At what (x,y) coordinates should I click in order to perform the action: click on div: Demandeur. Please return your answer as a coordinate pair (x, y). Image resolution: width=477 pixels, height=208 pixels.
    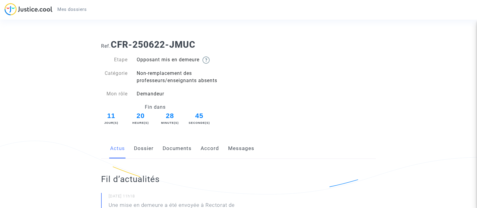
    Looking at the image, I should click on (185, 94).